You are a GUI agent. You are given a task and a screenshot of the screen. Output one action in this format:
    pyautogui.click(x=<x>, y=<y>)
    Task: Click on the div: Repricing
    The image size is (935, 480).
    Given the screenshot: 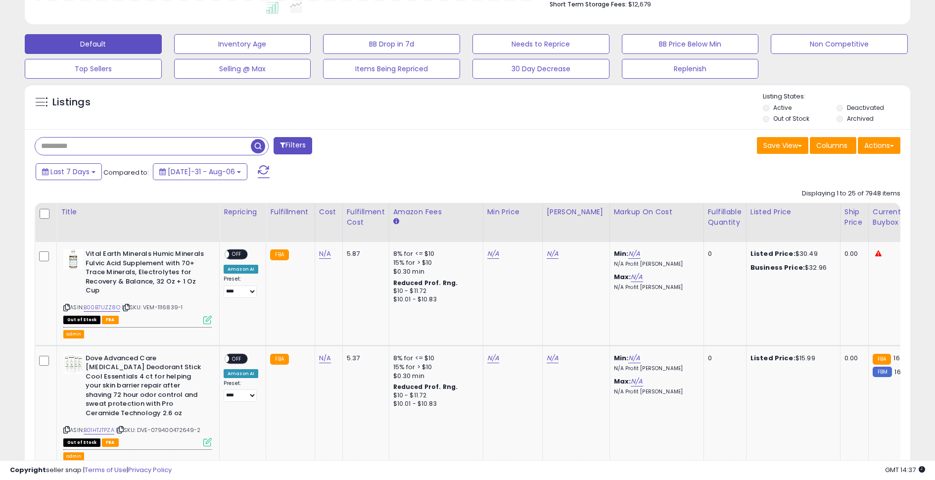 What is the action you would take?
    pyautogui.click(x=242, y=212)
    